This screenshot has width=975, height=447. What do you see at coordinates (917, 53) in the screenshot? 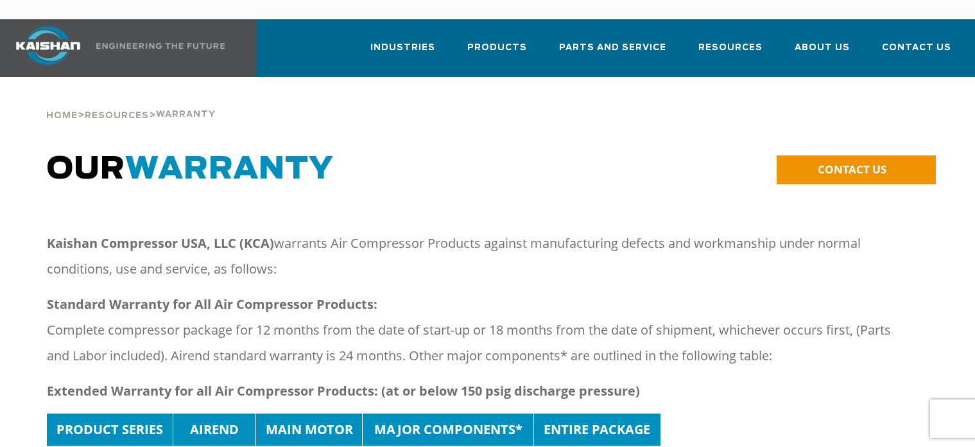
I see `a: Contact Us` at bounding box center [917, 53].